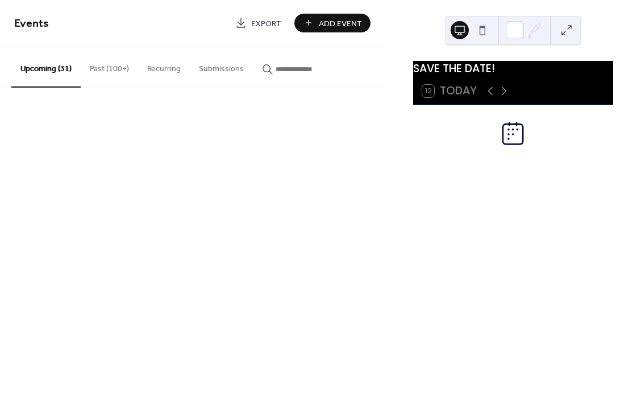 This screenshot has height=397, width=641. I want to click on button: Recurring, so click(164, 66).